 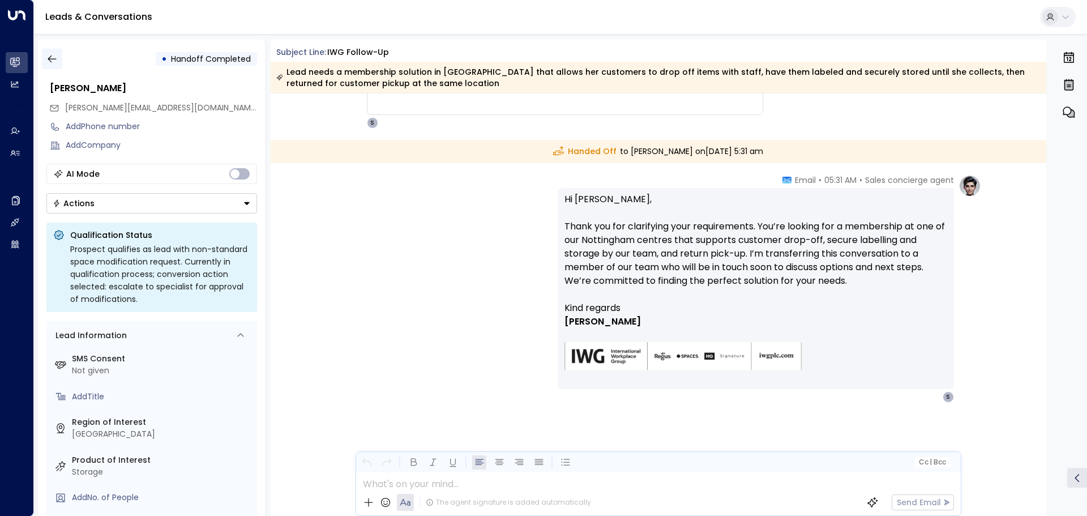 I want to click on span: Kind regards, so click(x=592, y=308).